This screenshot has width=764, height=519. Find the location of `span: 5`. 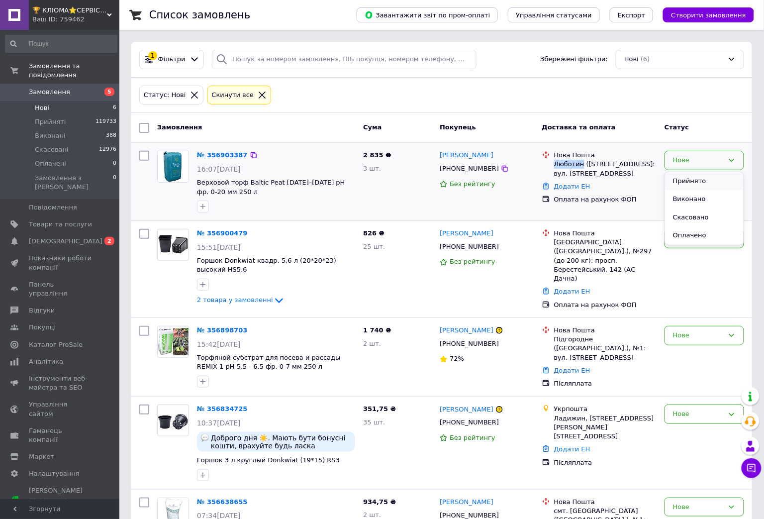

span: 5 is located at coordinates (109, 92).